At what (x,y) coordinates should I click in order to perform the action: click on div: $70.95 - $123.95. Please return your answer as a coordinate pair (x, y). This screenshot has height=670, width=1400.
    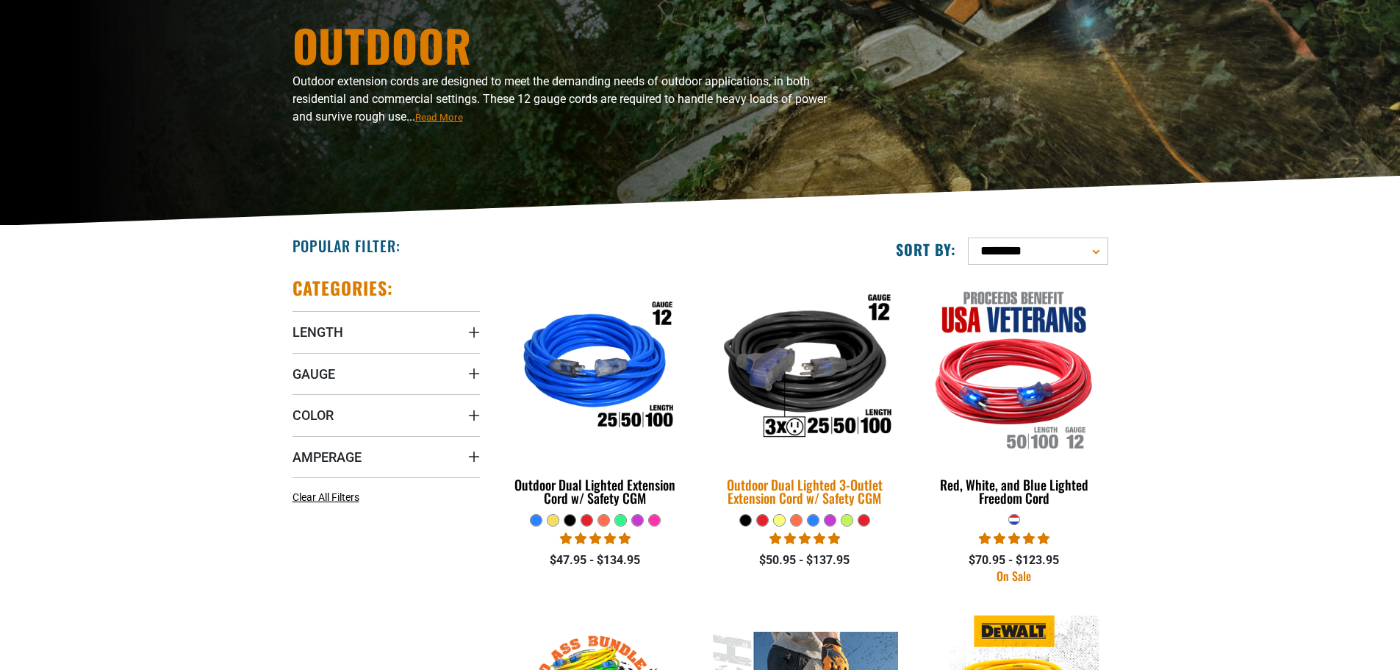
    Looking at the image, I should click on (1014, 560).